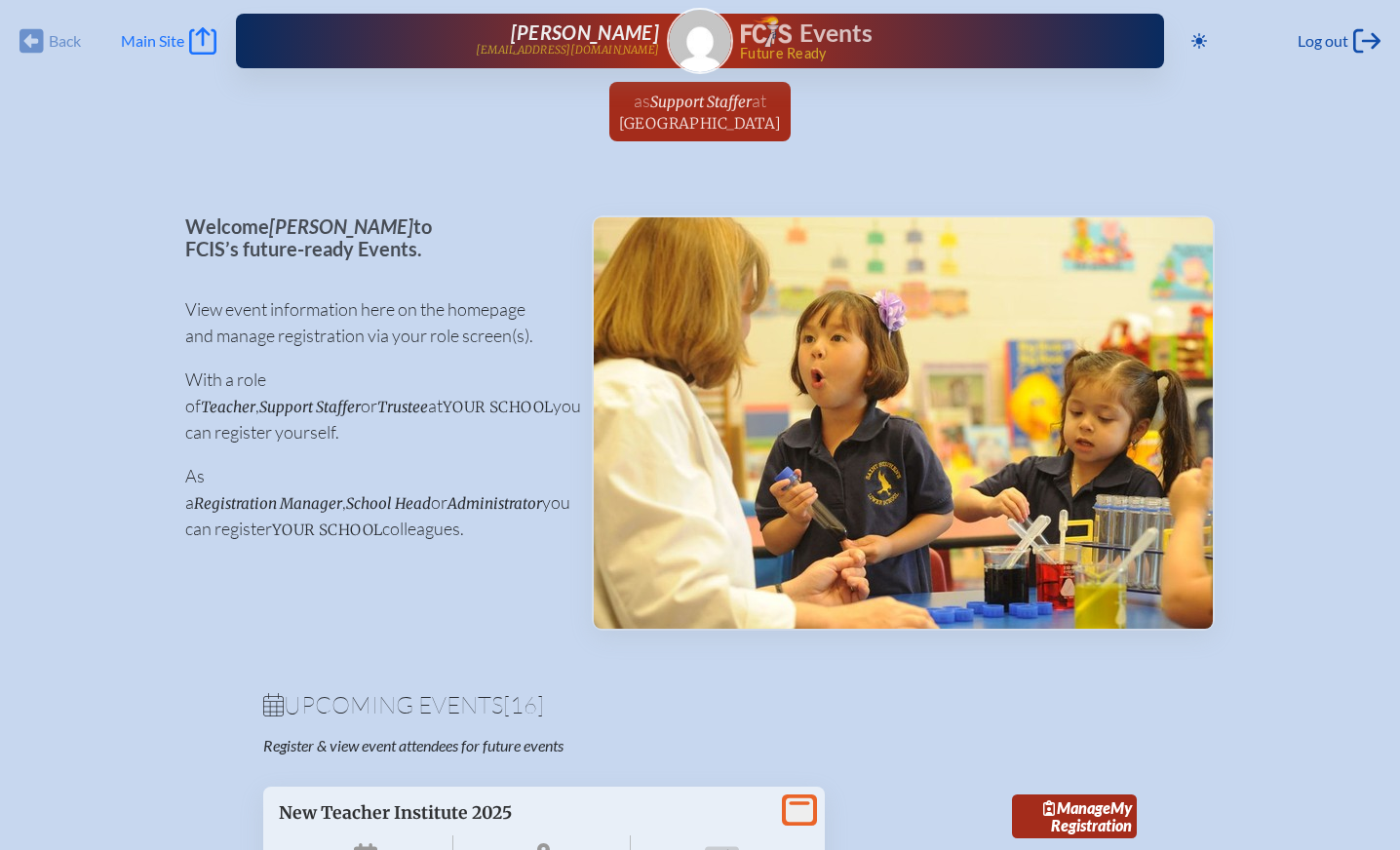  What do you see at coordinates (524, 705) in the screenshot?
I see `span: [16]` at bounding box center [524, 705].